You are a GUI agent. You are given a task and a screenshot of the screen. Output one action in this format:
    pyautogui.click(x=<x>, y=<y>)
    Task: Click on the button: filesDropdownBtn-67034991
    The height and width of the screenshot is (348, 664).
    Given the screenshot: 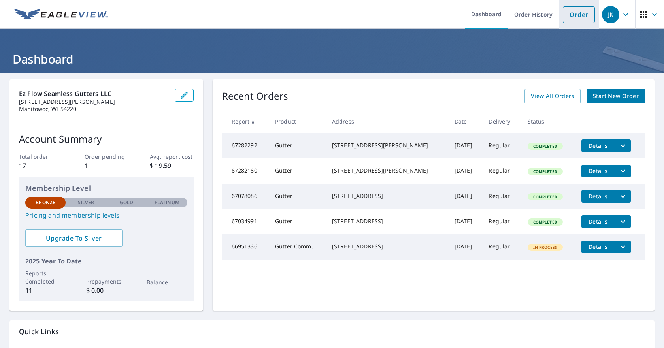 What is the action you would take?
    pyautogui.click(x=622, y=222)
    